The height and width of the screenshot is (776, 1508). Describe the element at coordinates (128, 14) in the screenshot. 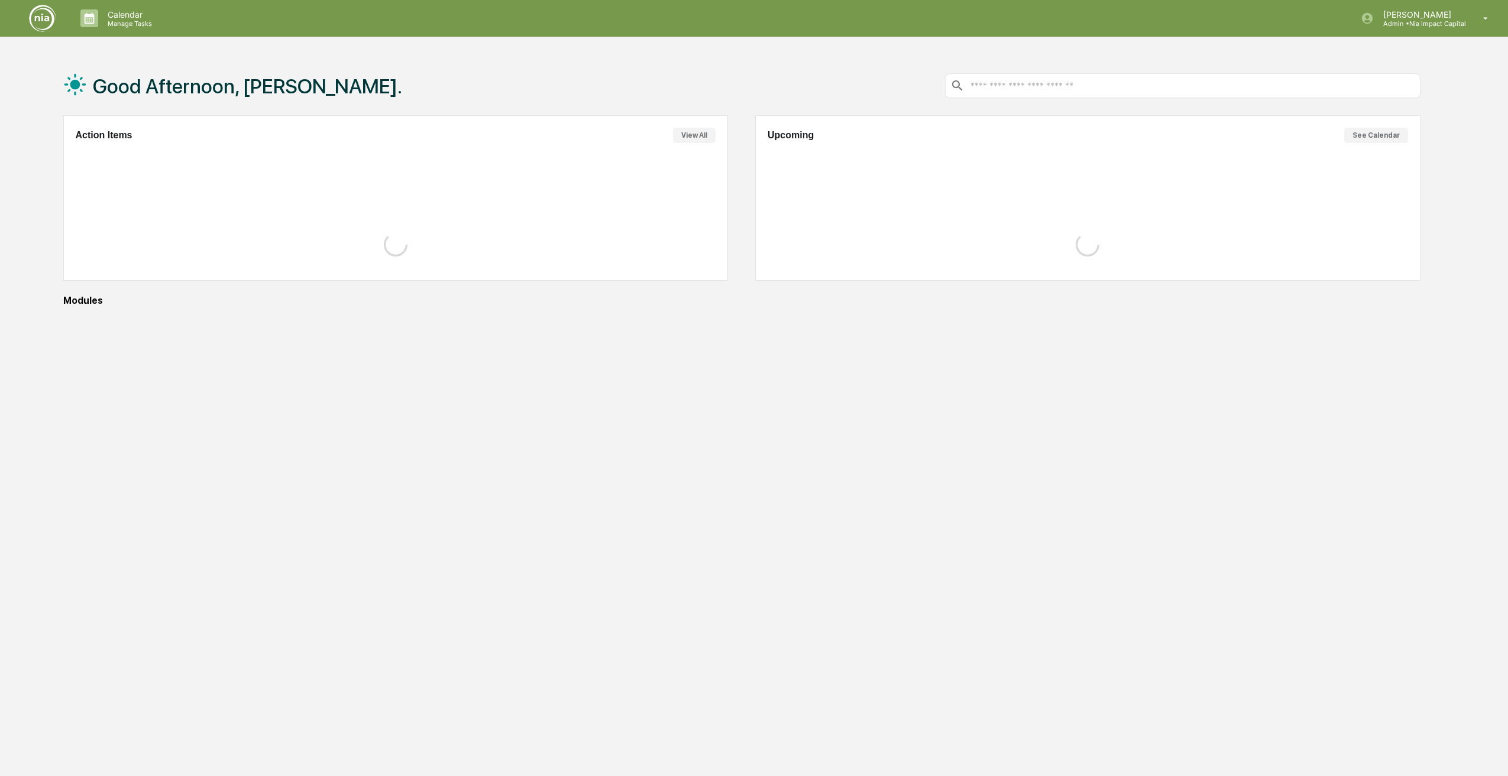

I see `p: Calendar` at that location.